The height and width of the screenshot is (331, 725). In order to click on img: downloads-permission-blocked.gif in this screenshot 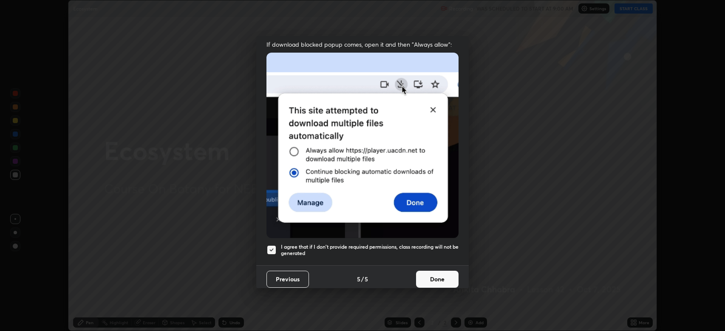, I will do `click(362, 145)`.